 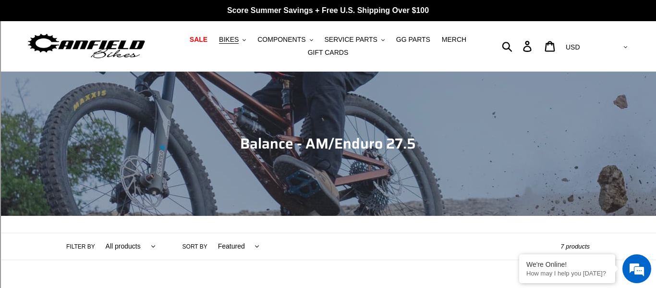 What do you see at coordinates (354, 39) in the screenshot?
I see `button: SERVICE PARTS` at bounding box center [354, 39].